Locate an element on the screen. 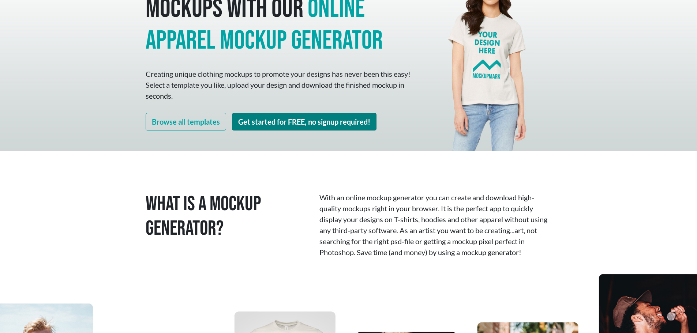  a: Get started for FREE, no signup required! is located at coordinates (304, 122).